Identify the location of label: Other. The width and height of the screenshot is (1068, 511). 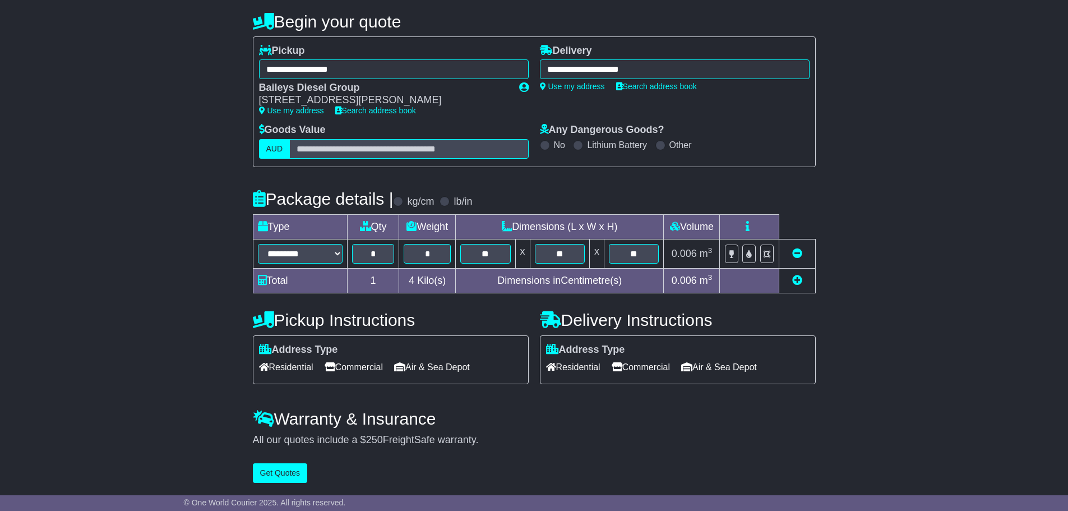
(680, 145).